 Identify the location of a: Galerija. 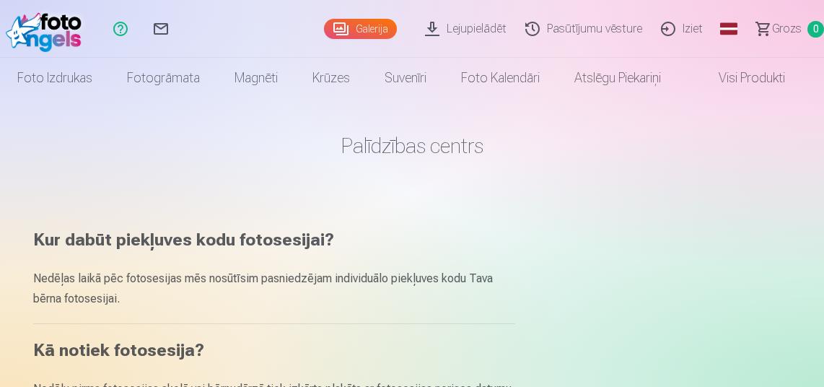
(360, 29).